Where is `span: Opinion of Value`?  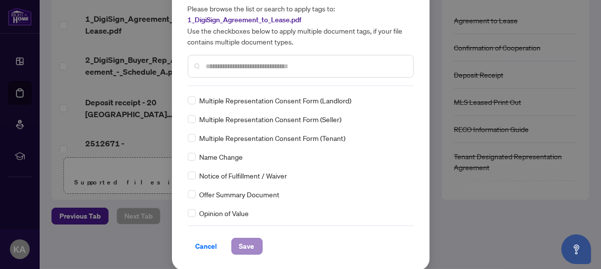
span: Opinion of Value is located at coordinates (224, 213).